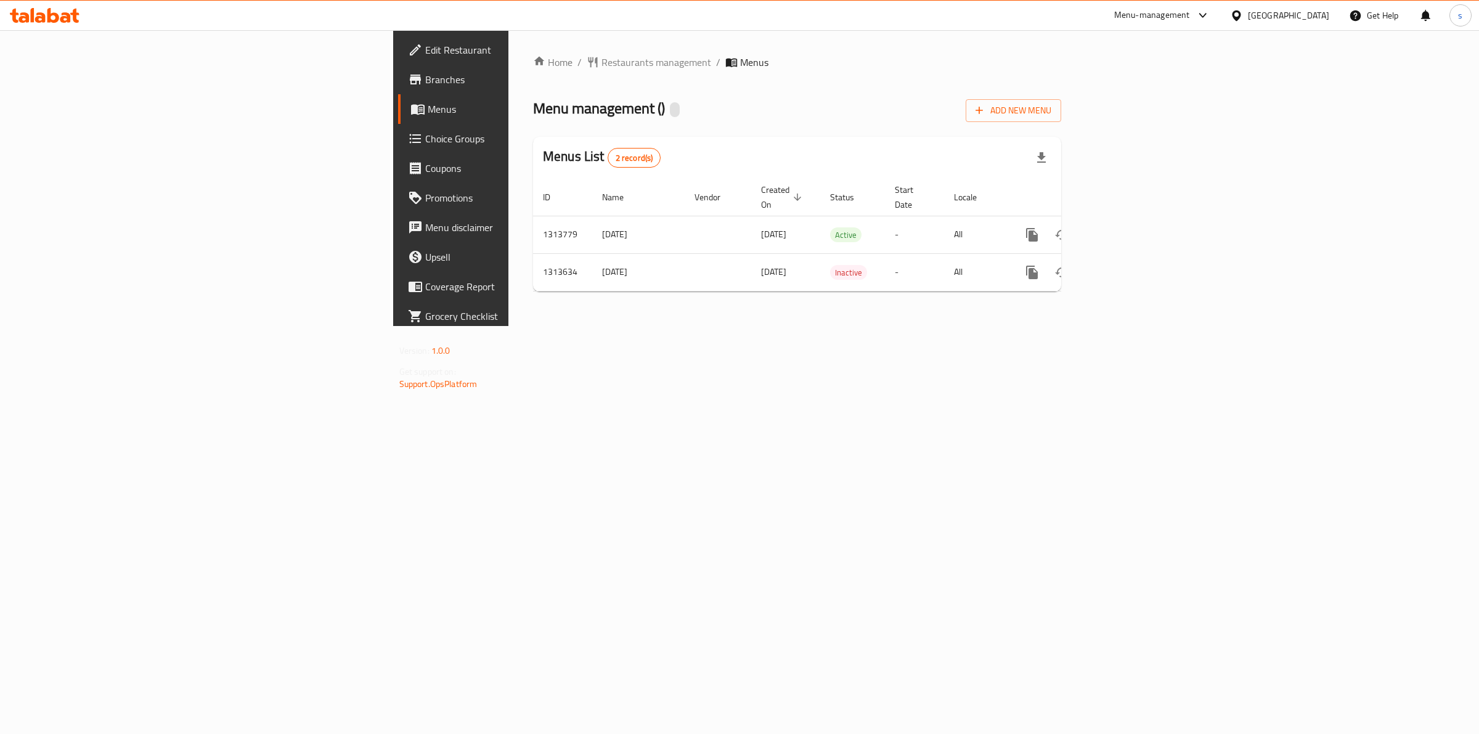 The image size is (1479, 734). What do you see at coordinates (973, 197) in the screenshot?
I see `span: Locale` at bounding box center [973, 197].